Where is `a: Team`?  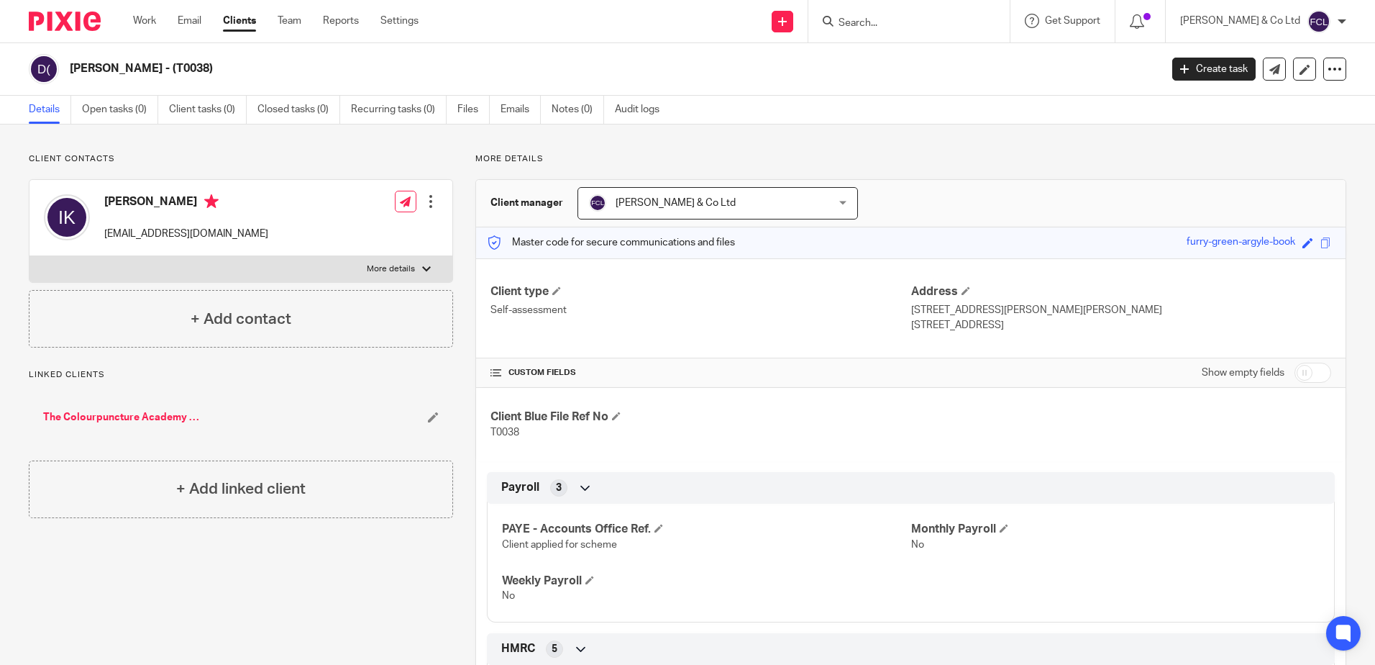
a: Team is located at coordinates (289, 21).